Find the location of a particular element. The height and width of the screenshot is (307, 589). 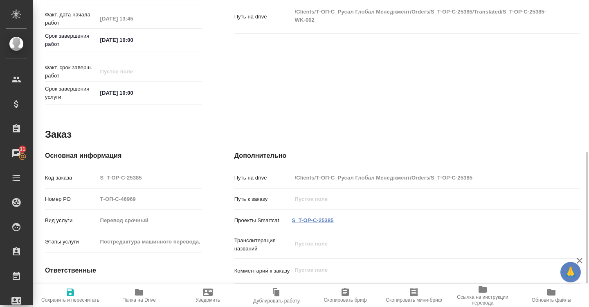

span: Дублировать работу is located at coordinates (277, 300).